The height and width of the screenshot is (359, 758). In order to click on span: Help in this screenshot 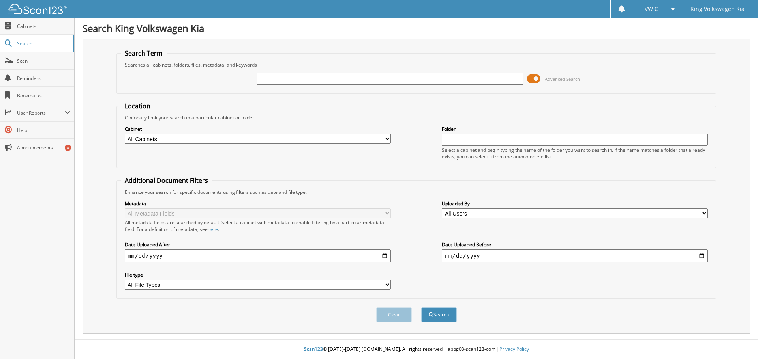, I will do `click(43, 130)`.